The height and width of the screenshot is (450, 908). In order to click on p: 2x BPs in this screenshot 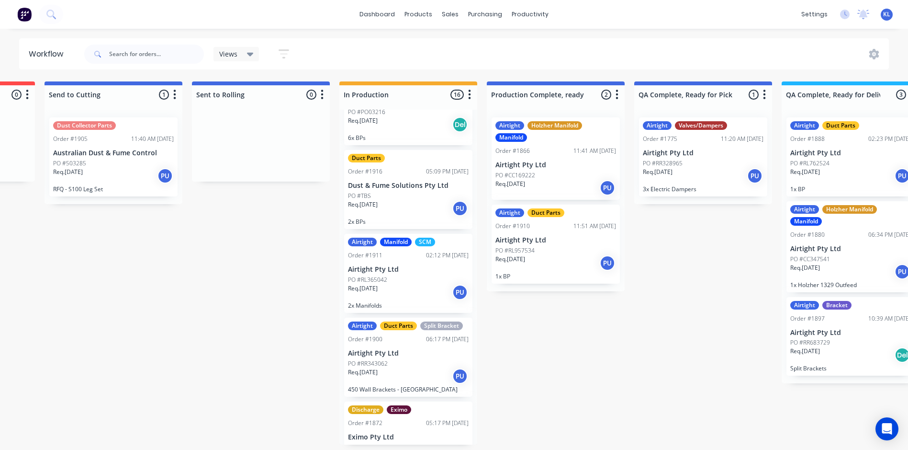, I will do `click(408, 221)`.